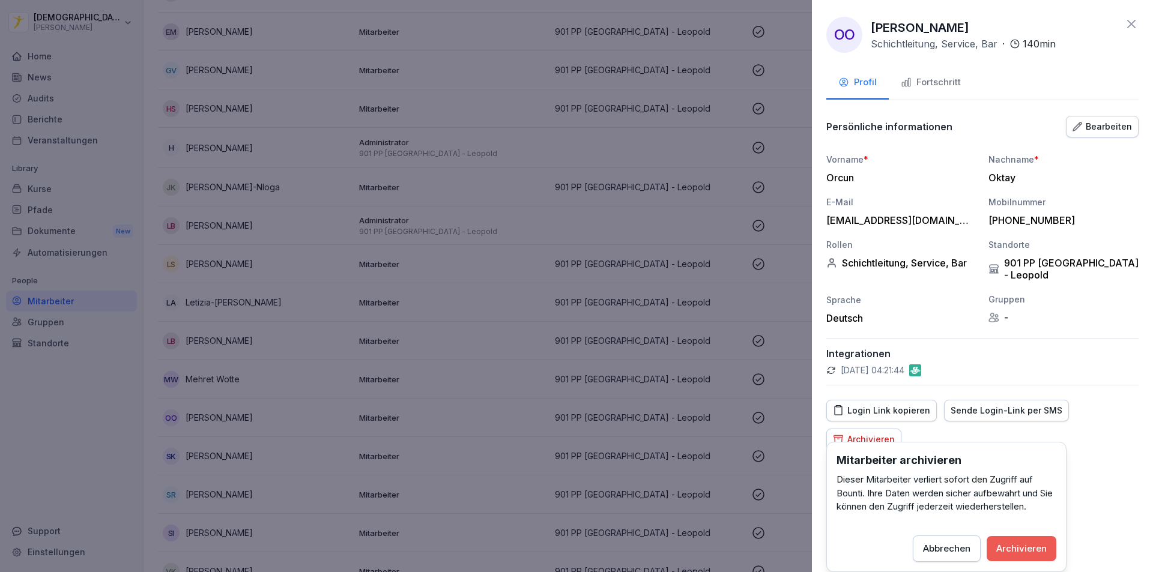 This screenshot has height=572, width=1153. What do you see at coordinates (902, 244) in the screenshot?
I see `div: Rollen` at bounding box center [902, 244].